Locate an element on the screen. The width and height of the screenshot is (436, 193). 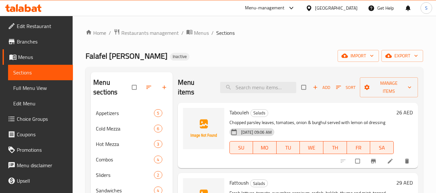
span: Sort items is located at coordinates (345, 87).